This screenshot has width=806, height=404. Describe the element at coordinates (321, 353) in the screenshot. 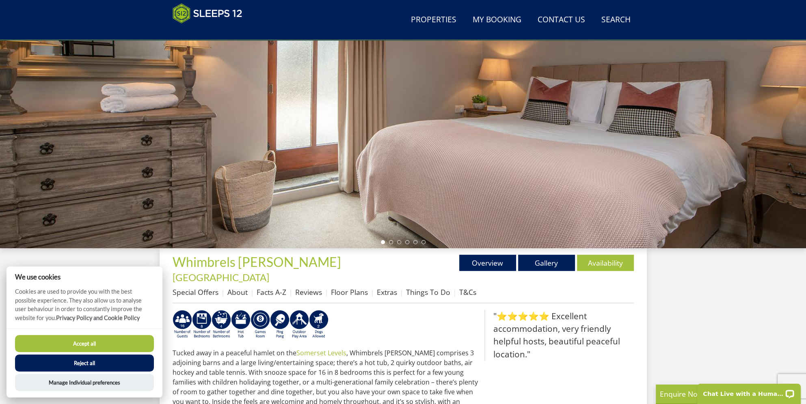

I see `a: Somerset Levels` at that location.